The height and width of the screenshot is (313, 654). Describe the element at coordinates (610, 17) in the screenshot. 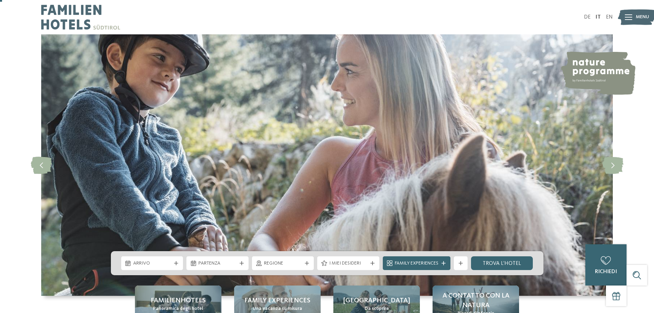

I see `a: EN` at that location.